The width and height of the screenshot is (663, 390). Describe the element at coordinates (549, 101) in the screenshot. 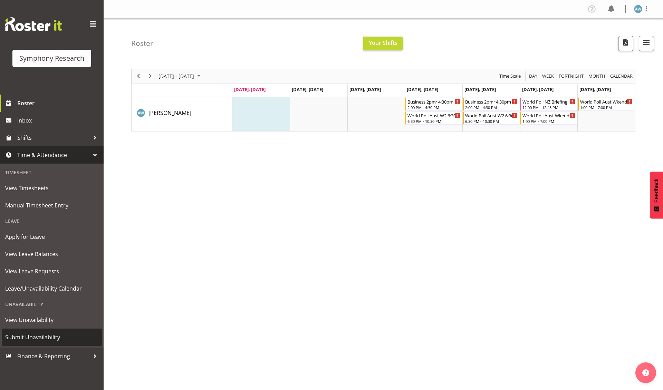

I see `div: World Poll NZ Briefing Weekend` at that location.